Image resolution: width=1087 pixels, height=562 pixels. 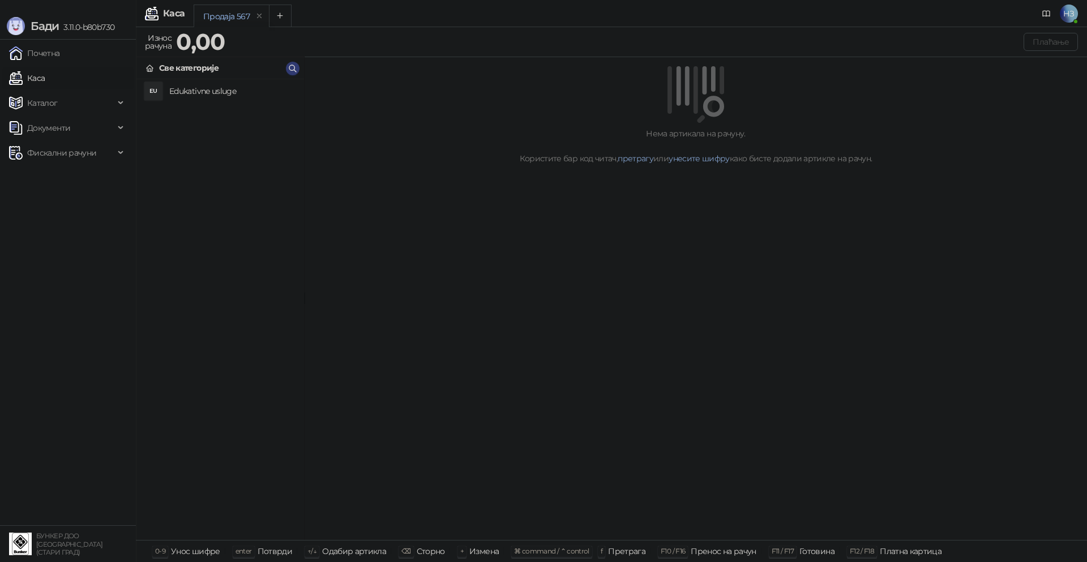 What do you see at coordinates (783, 551) in the screenshot?
I see `span: F11 / F17` at bounding box center [783, 551].